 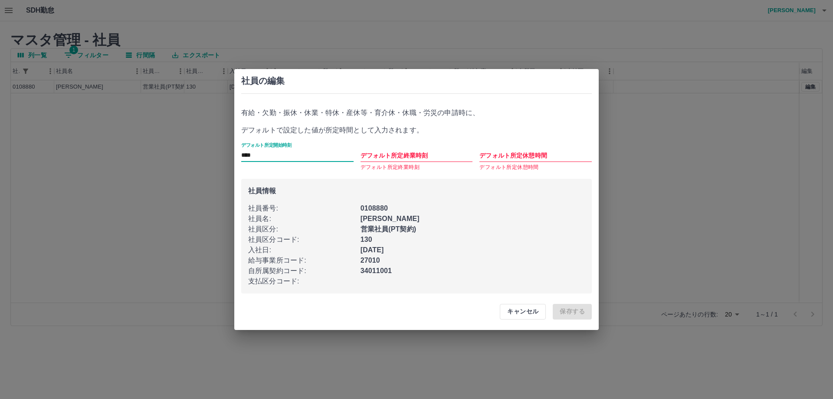 What do you see at coordinates (536, 168) in the screenshot?
I see `p: デフォルト所定休憩時間` at bounding box center [536, 168].